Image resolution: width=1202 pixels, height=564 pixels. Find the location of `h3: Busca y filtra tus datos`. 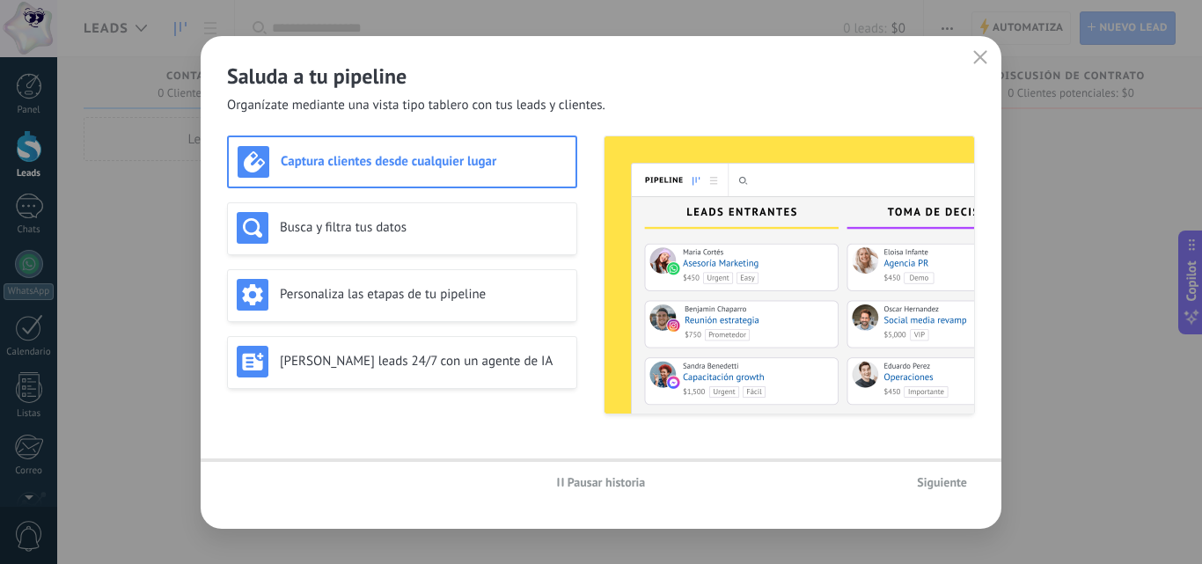

h3: Busca y filtra tus datos is located at coordinates (423, 227).